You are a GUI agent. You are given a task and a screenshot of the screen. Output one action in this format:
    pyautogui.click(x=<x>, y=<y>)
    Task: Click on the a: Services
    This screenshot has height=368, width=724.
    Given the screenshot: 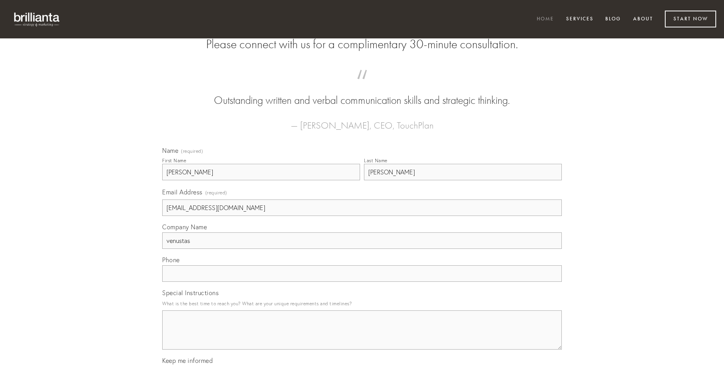 What is the action you would take?
    pyautogui.click(x=580, y=19)
    